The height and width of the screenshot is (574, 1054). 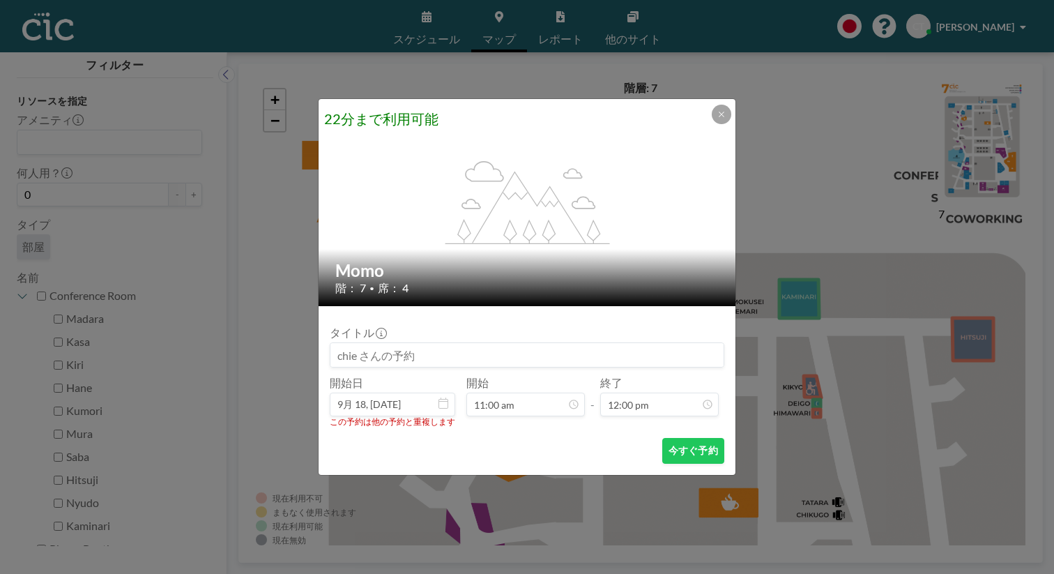 I want to click on button: 今すぐ予約, so click(x=693, y=450).